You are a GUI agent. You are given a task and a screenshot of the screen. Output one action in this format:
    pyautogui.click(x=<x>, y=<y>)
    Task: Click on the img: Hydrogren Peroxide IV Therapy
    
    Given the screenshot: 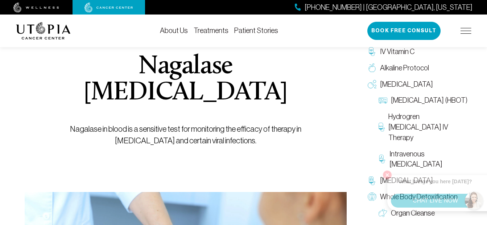 What is the action you would take?
    pyautogui.click(x=381, y=127)
    